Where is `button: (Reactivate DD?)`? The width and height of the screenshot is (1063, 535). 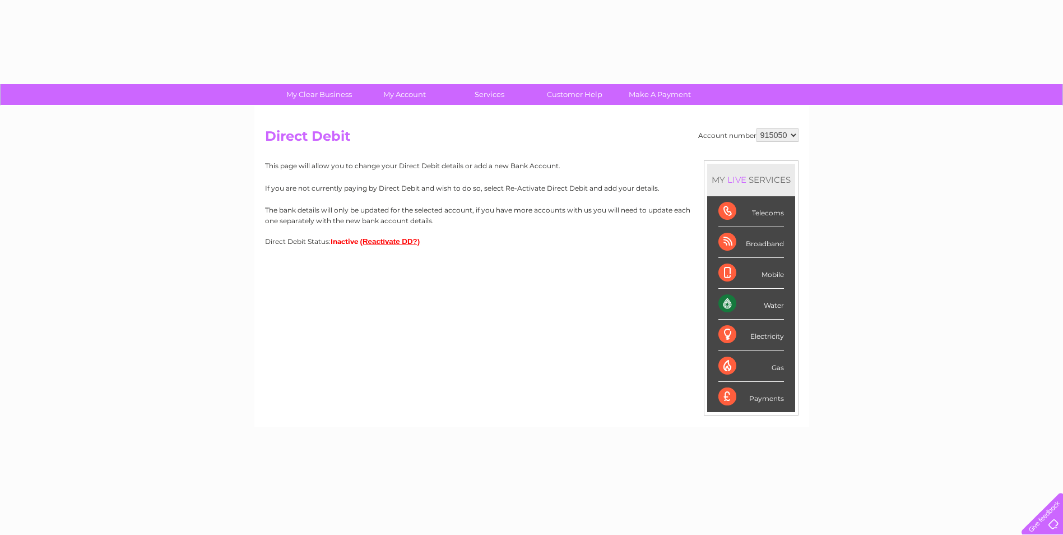 button: (Reactivate DD?) is located at coordinates (390, 241).